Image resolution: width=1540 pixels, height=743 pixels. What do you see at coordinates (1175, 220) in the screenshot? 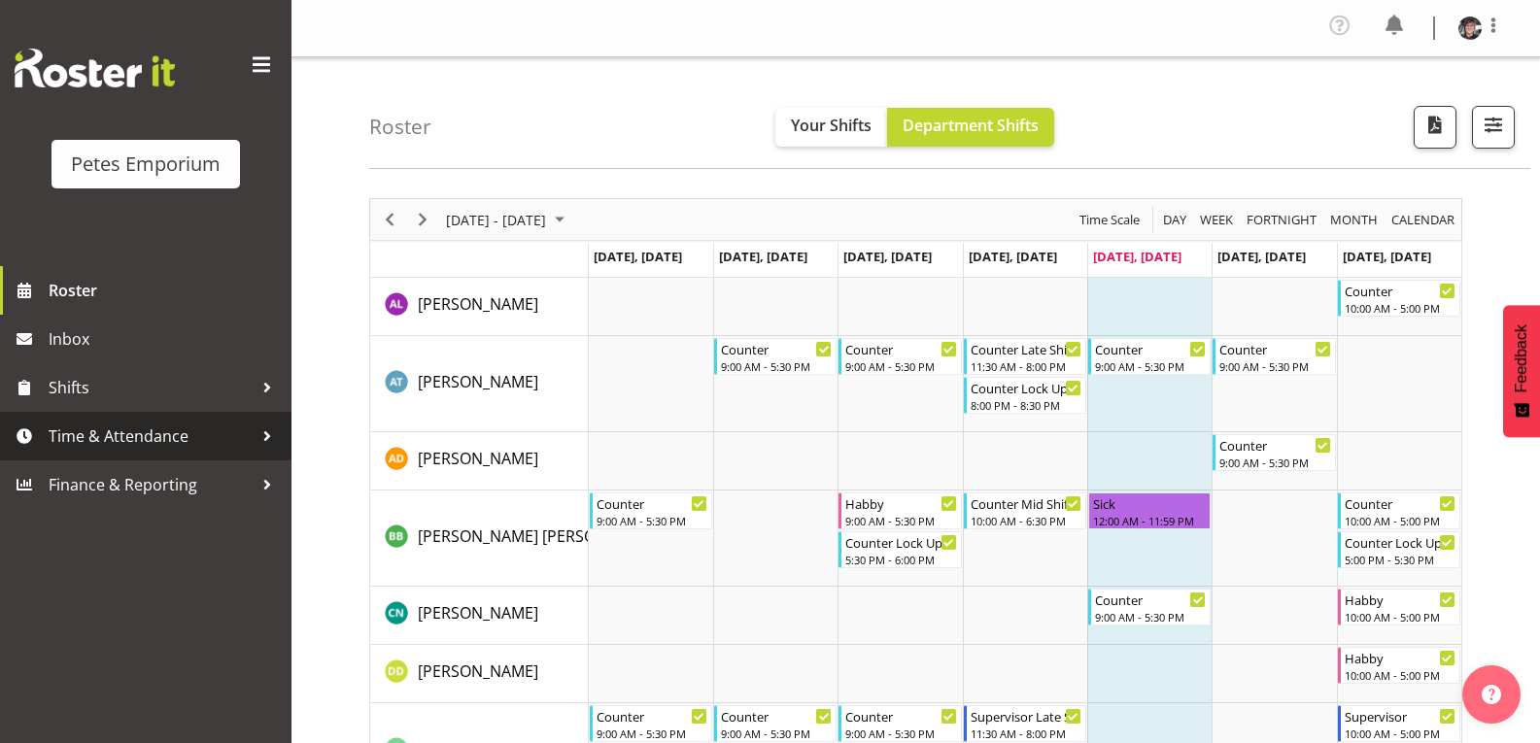
I see `span: Day` at bounding box center [1175, 220].